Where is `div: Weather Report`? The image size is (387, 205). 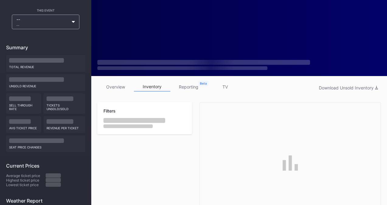
div: Weather Report is located at coordinates (46, 201).